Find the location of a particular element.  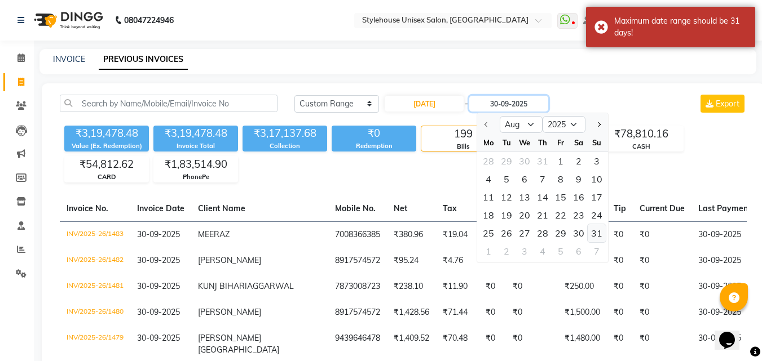

td: ₹380.96 is located at coordinates (411, 235).